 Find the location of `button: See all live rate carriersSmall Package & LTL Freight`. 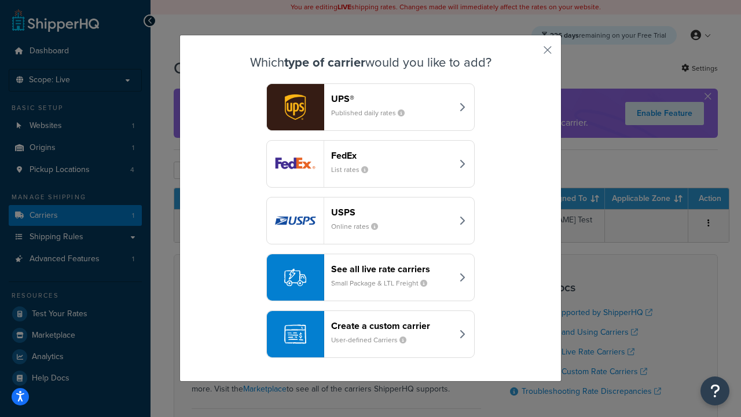

button: See all live rate carriersSmall Package & LTL Freight is located at coordinates (371, 277).